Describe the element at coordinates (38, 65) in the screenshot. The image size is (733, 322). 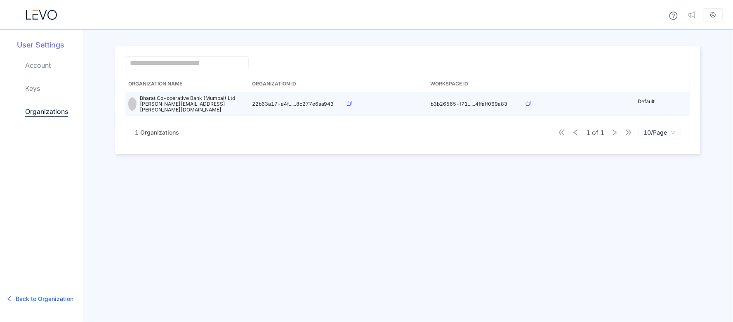
I see `a: Account` at that location.